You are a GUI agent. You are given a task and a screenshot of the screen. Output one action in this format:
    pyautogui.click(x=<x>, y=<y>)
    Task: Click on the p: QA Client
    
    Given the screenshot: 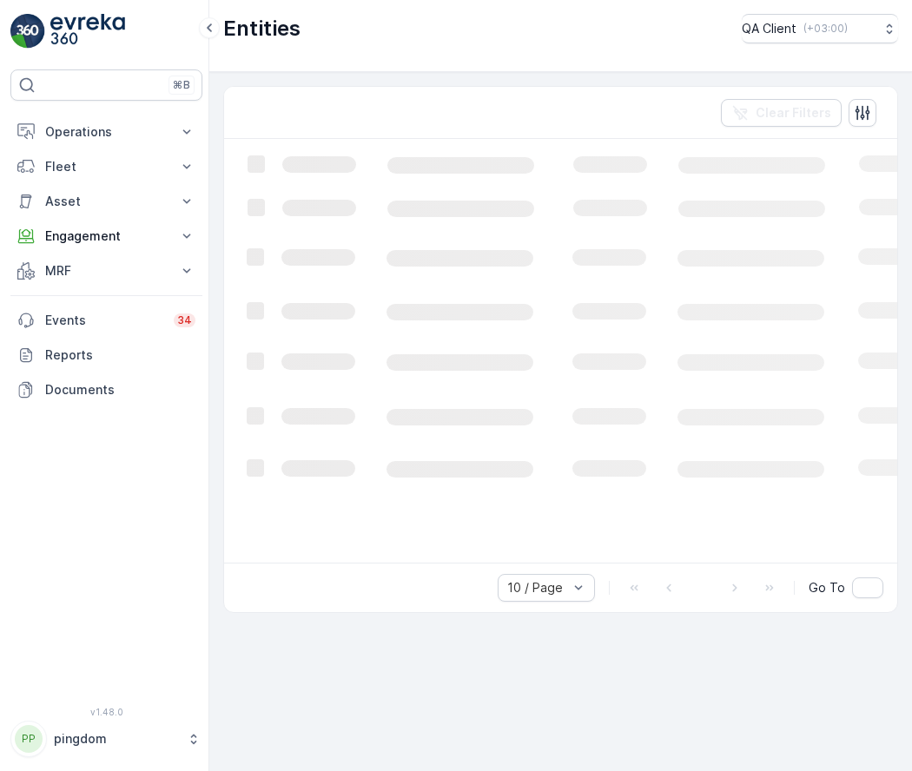 What is the action you would take?
    pyautogui.click(x=769, y=29)
    